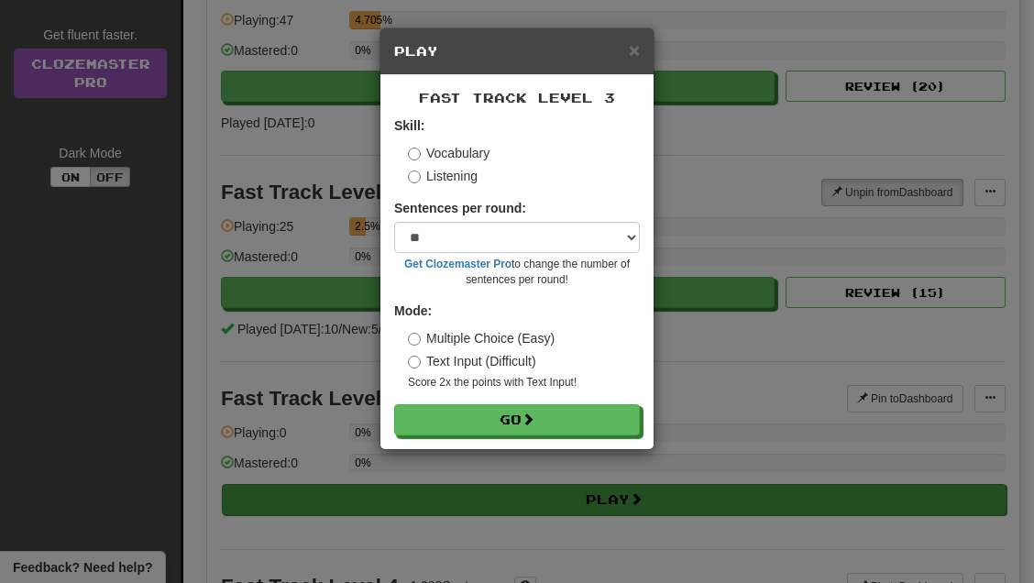 This screenshot has width=1034, height=583. Describe the element at coordinates (457, 264) in the screenshot. I see `a: Get Clozemaster Pro` at that location.